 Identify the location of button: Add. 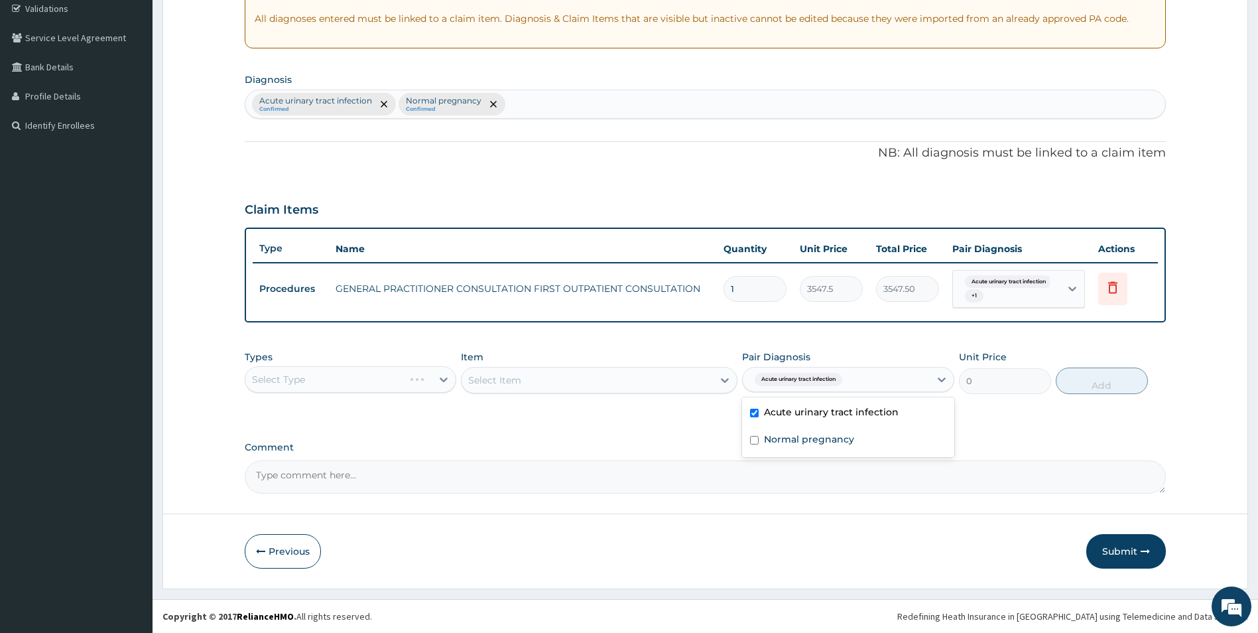
(1101, 381).